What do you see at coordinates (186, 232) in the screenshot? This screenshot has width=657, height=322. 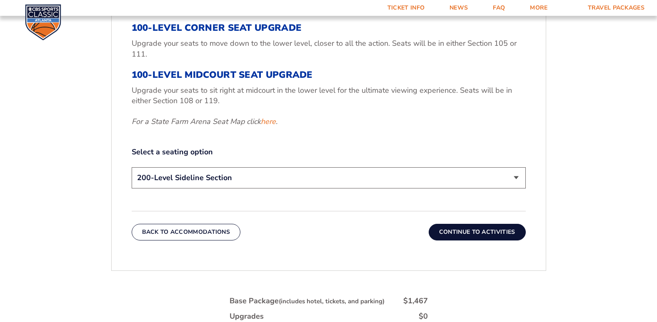 I see `button: Back To Accommodations` at bounding box center [186, 232].